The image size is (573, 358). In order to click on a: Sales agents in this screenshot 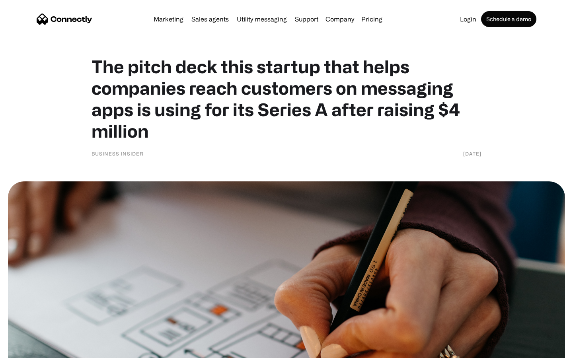, I will do `click(210, 19)`.